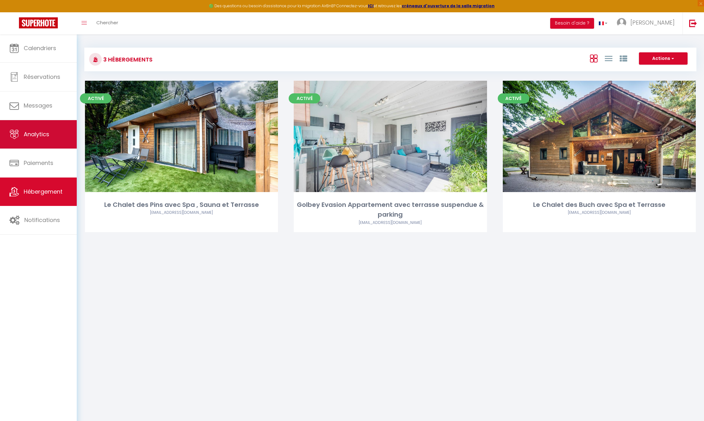  What do you see at coordinates (594, 58) in the screenshot?
I see `a: Vue en Box` at bounding box center [594, 58].